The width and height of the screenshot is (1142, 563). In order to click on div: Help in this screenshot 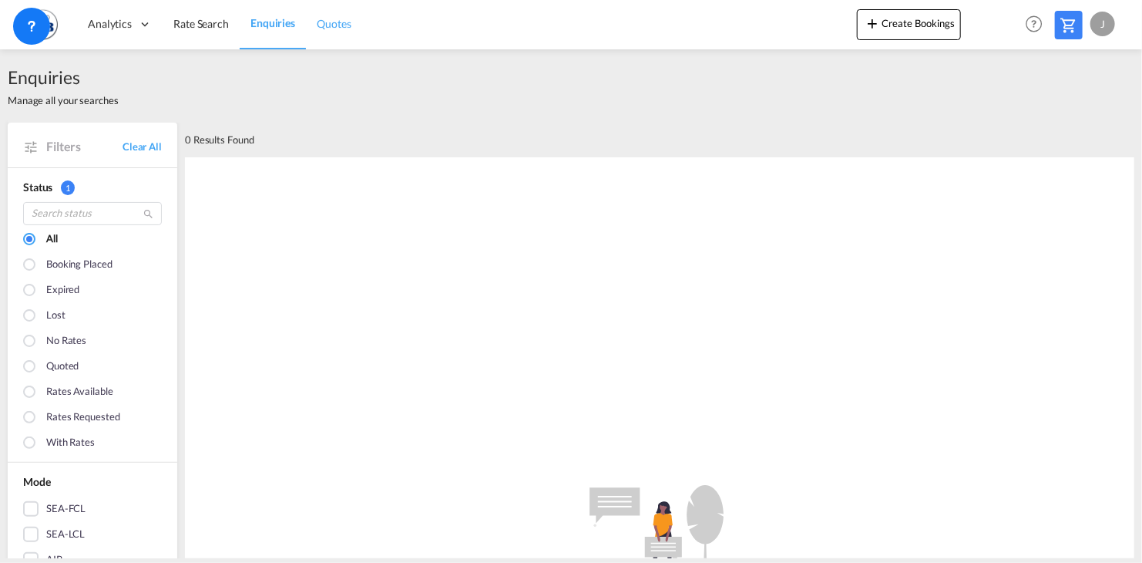, I will do `click(1038, 25)`.